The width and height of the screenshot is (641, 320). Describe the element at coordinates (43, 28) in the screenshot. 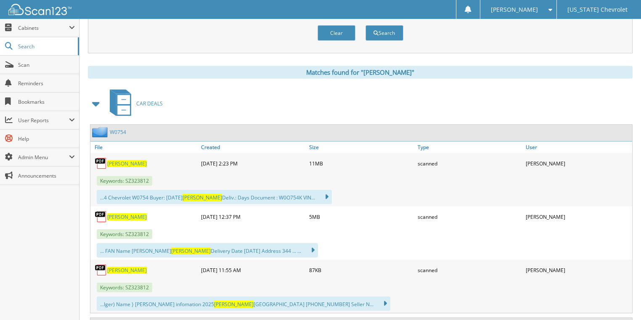

I see `span: Cabinets` at that location.